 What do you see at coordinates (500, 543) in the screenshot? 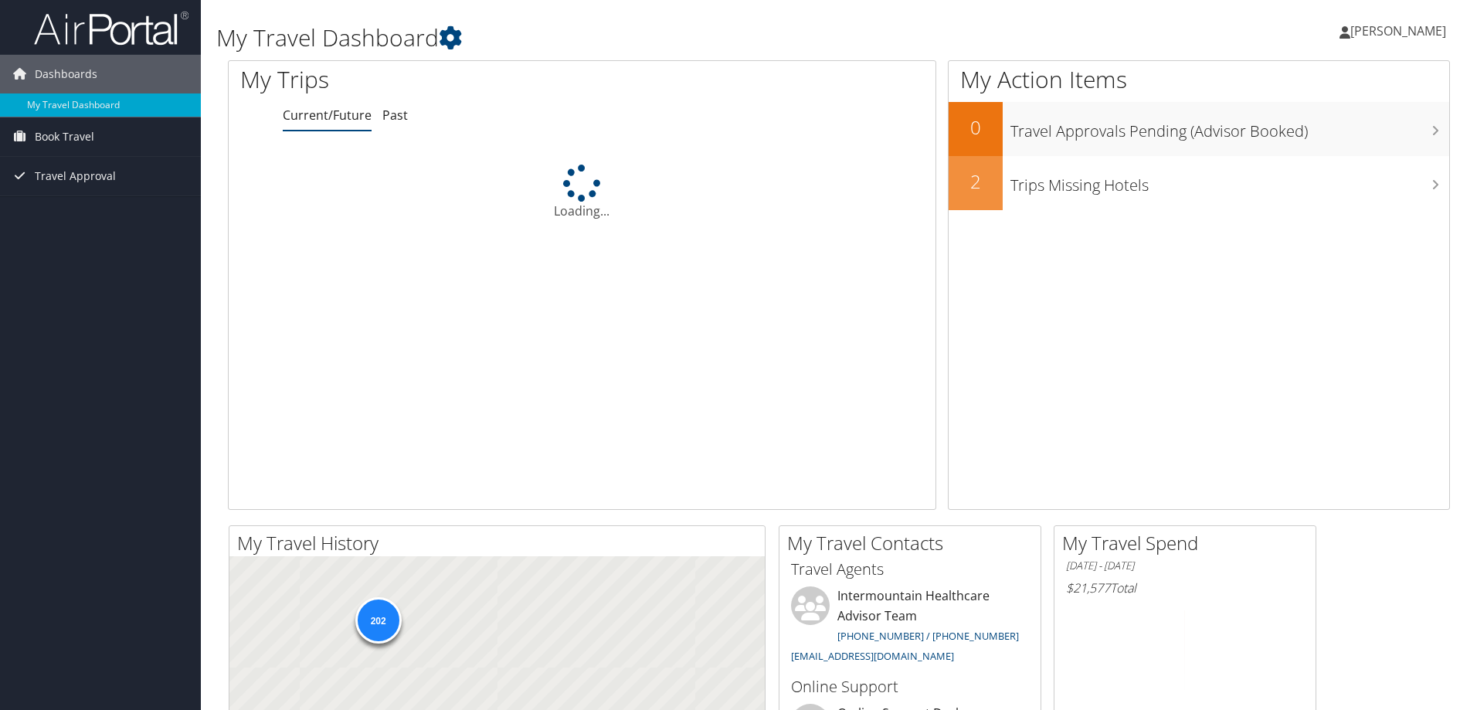
I see `h2: My Travel History` at bounding box center [500, 543].